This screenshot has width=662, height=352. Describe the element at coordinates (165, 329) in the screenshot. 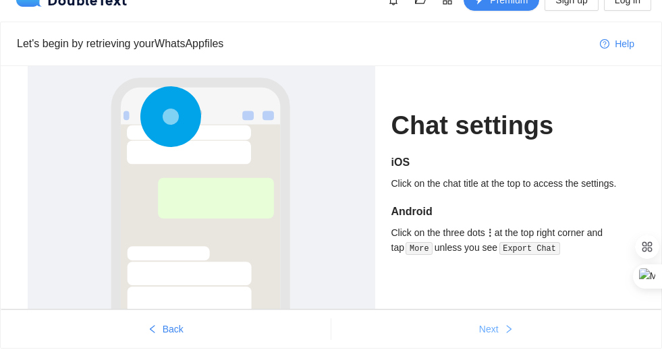

I see `button: leftBack` at that location.